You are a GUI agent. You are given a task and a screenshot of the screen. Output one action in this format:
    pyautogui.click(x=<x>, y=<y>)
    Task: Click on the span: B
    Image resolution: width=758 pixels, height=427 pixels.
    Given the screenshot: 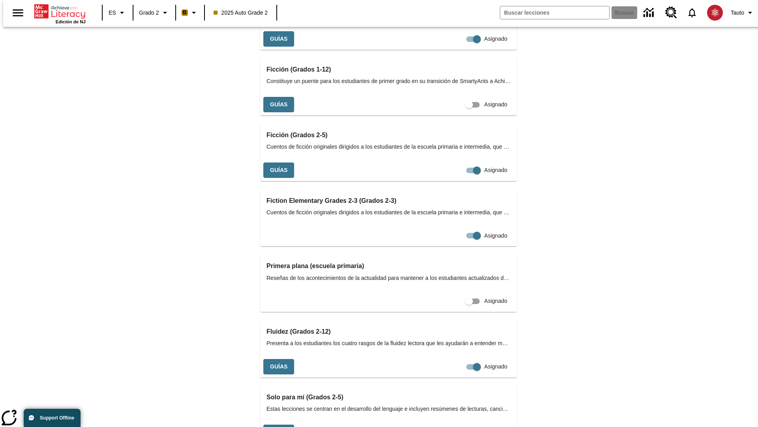 What is the action you would take?
    pyautogui.click(x=185, y=12)
    